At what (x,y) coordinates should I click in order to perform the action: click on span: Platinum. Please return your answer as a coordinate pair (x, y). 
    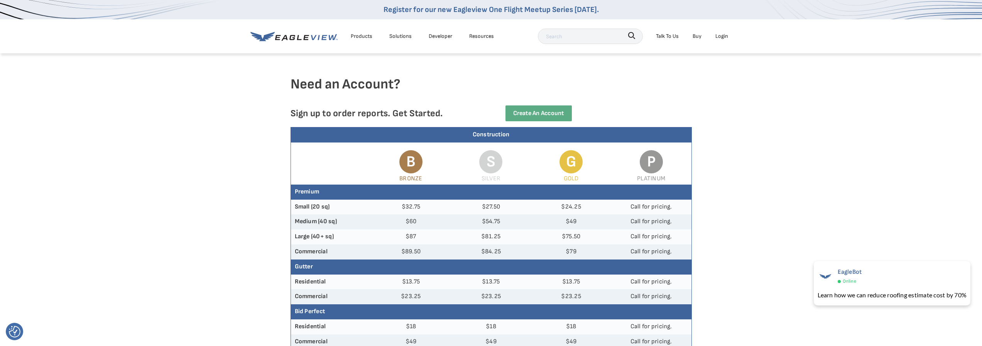
    Looking at the image, I should click on (651, 178).